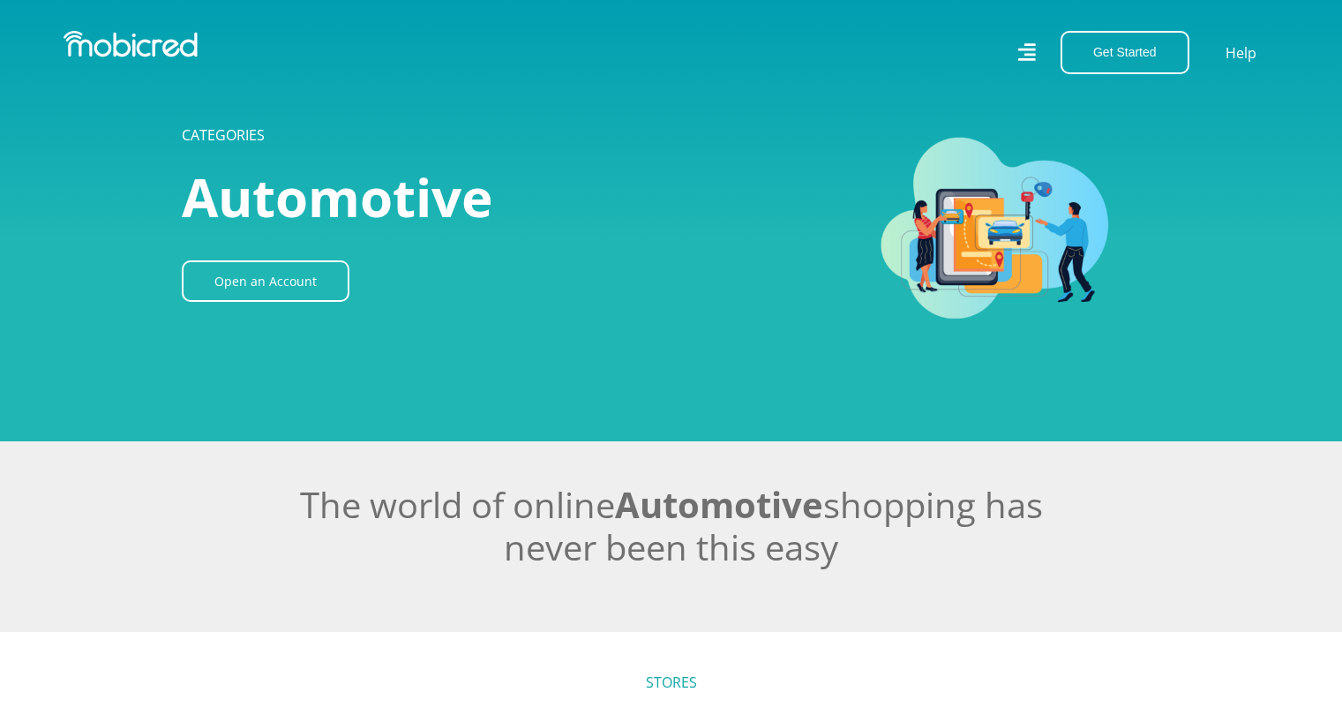  What do you see at coordinates (131, 44) in the screenshot?
I see `img: Mobicred` at bounding box center [131, 44].